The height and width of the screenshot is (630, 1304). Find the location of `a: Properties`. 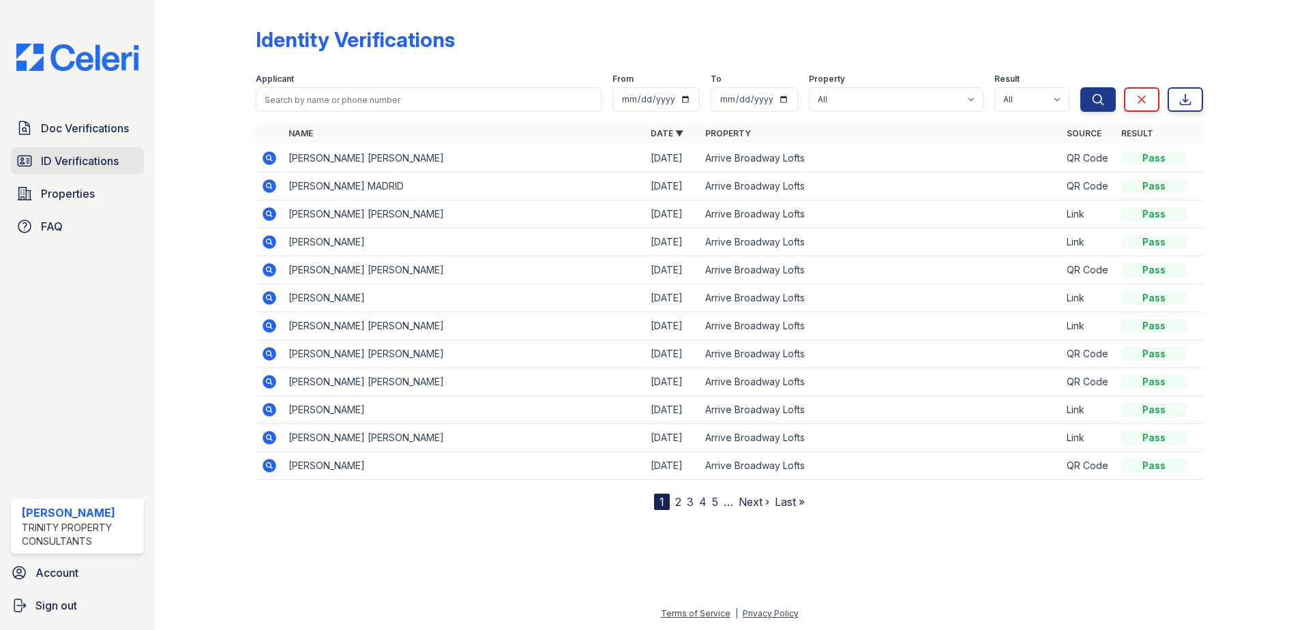

a: Properties is located at coordinates (77, 194).